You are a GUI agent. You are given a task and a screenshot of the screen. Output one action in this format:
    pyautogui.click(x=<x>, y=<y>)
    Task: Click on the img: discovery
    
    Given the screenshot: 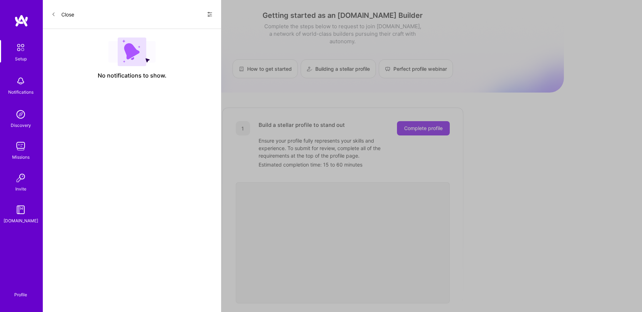 What is the action you would take?
    pyautogui.click(x=21, y=114)
    